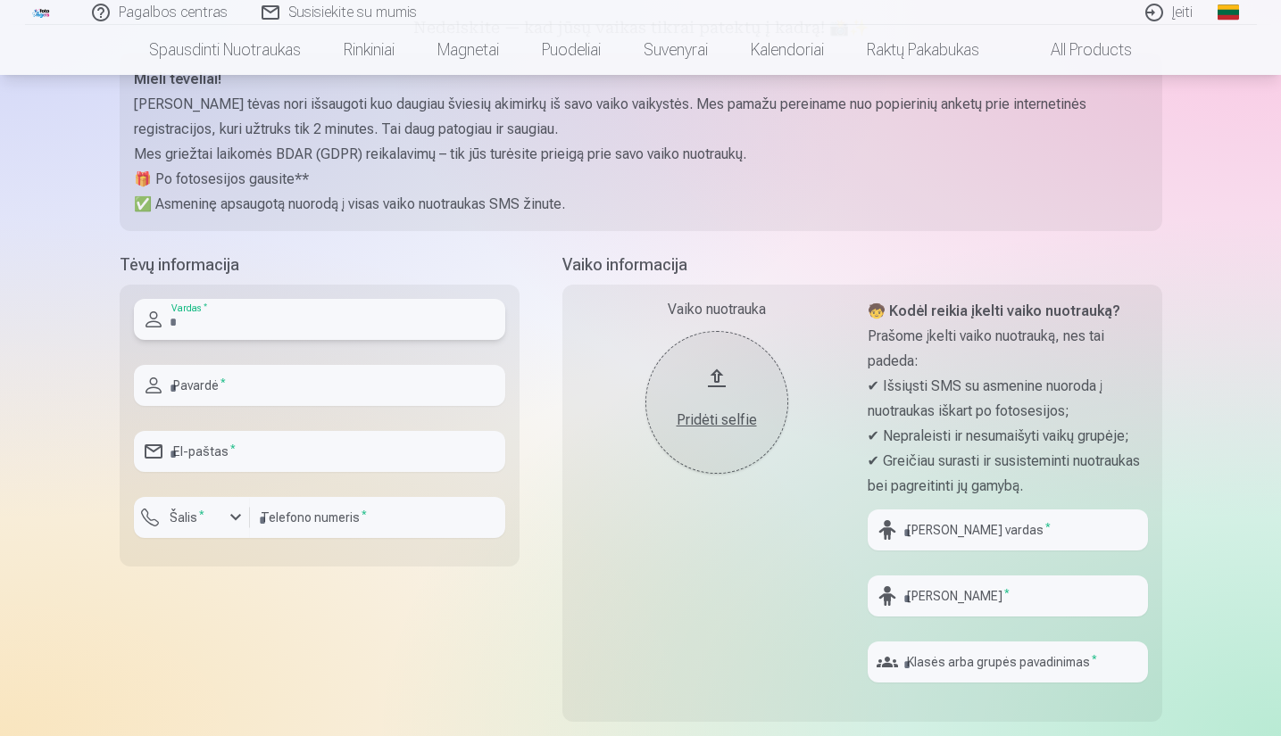 Image resolution: width=1281 pixels, height=736 pixels. What do you see at coordinates (862, 265) in the screenshot?
I see `h5: Vaiko informacija` at bounding box center [862, 265].